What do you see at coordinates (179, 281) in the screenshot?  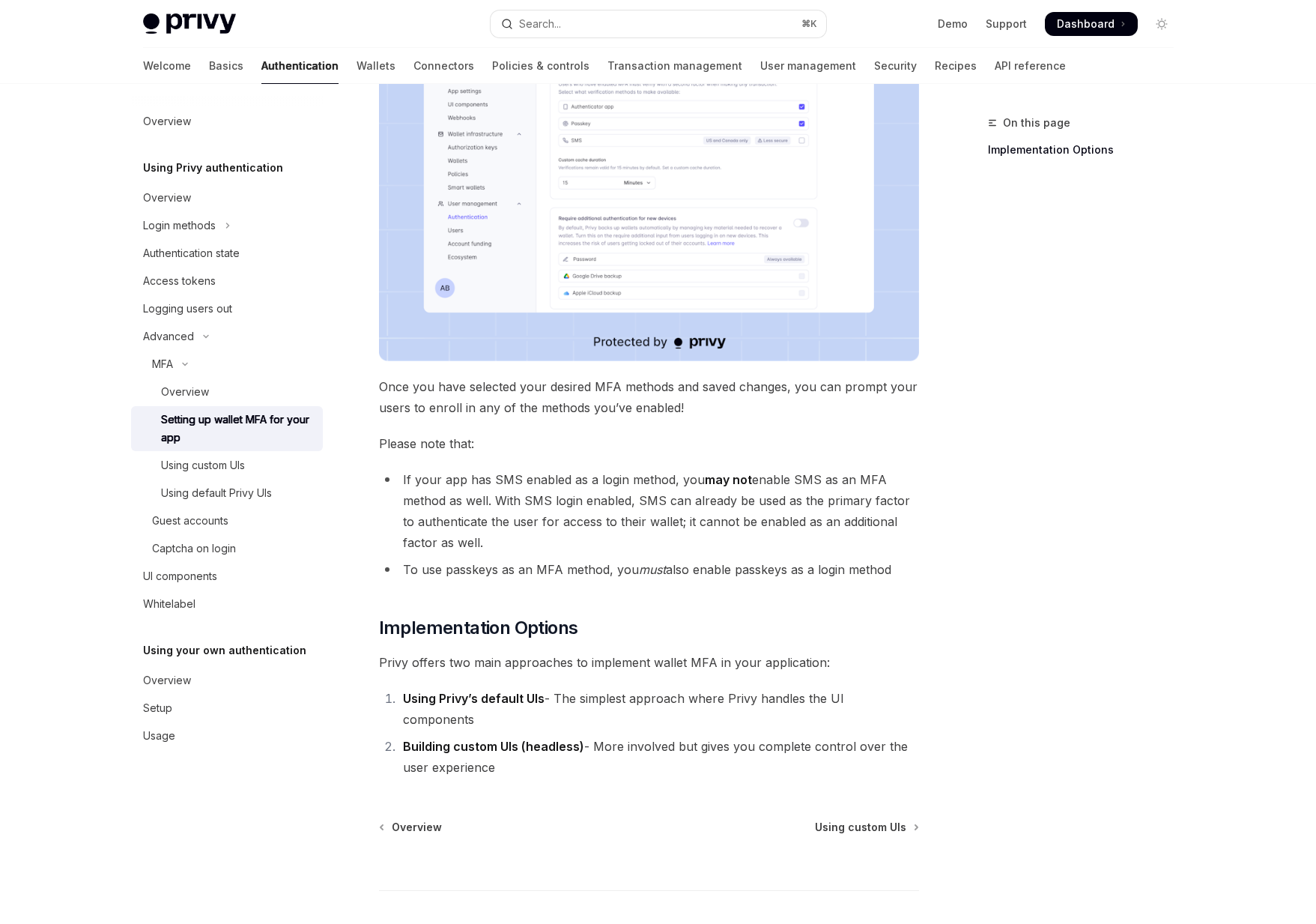 I see `div: Access tokens` at bounding box center [179, 281].